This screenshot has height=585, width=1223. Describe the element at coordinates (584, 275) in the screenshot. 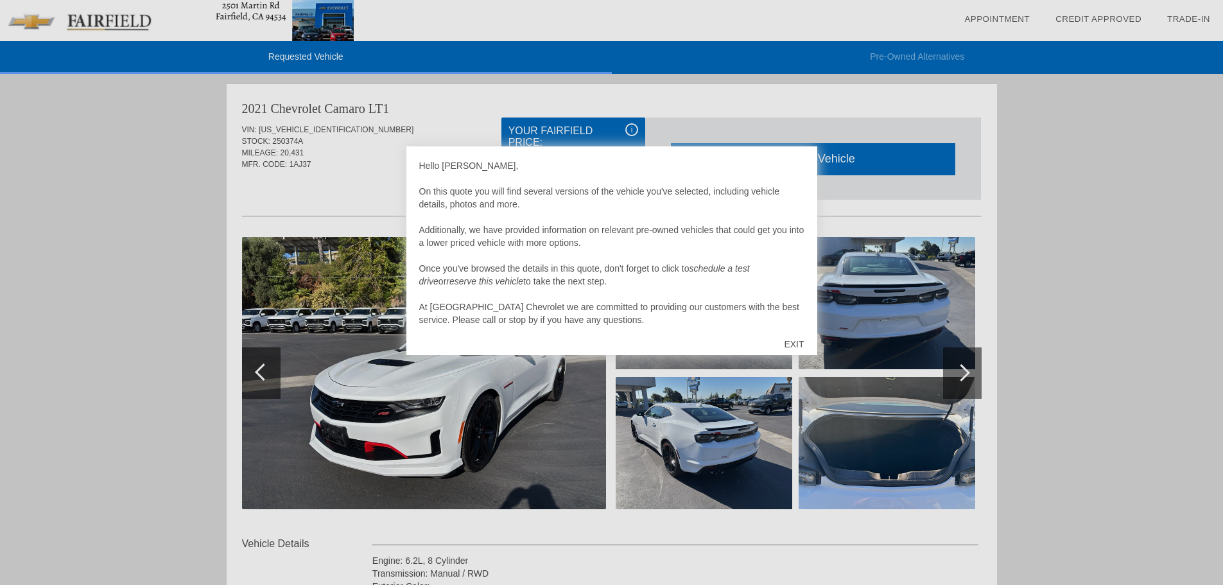

I see `em: schedule a test drive` at that location.